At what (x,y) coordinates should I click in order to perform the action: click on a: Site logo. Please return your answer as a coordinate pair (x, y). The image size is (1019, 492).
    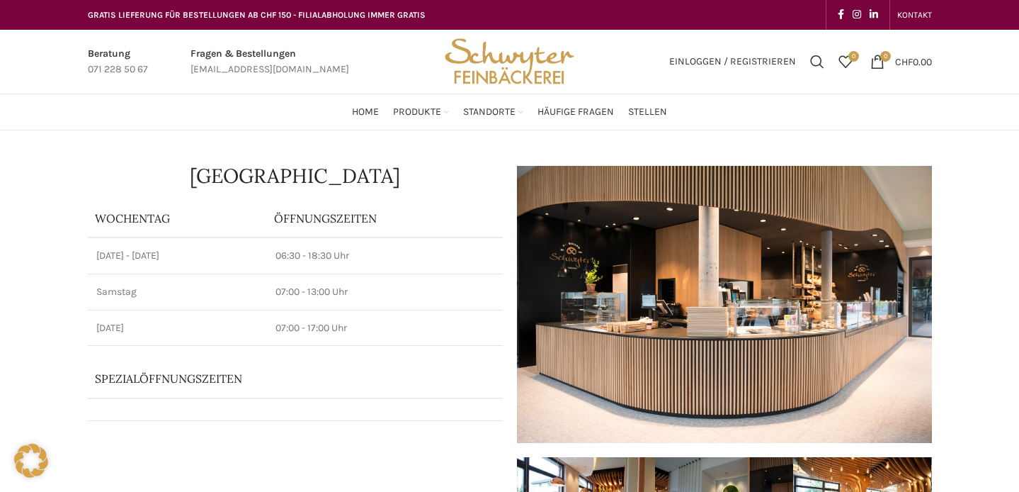
    Looking at the image, I should click on (509, 60).